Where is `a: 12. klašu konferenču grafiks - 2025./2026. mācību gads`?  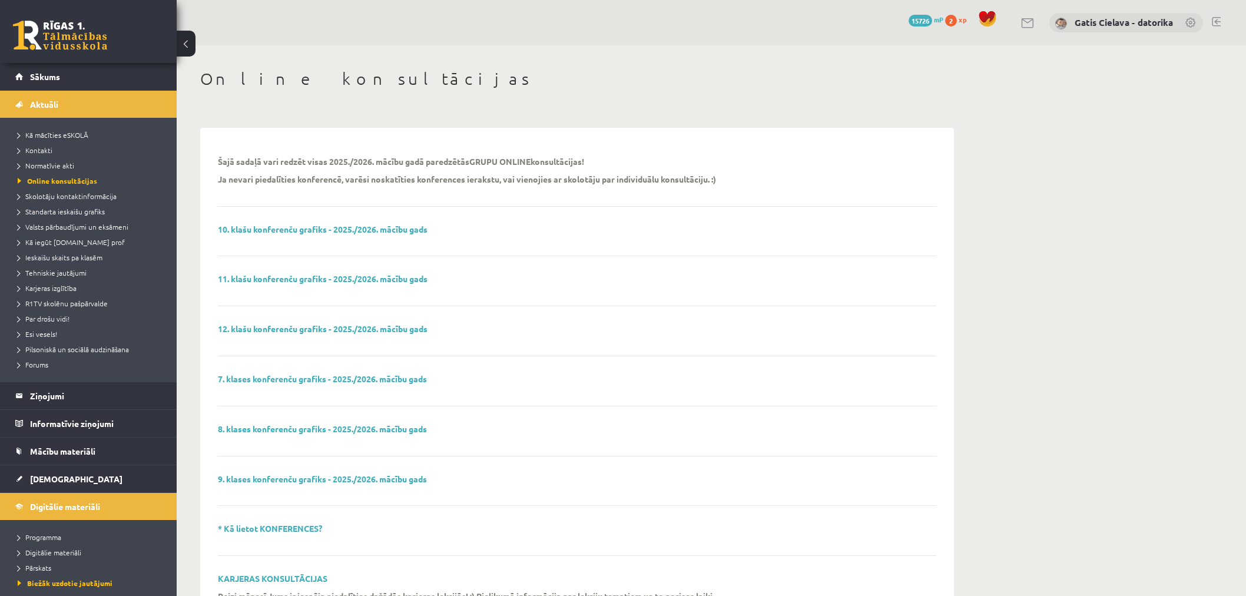 a: 12. klašu konferenču grafiks - 2025./2026. mācību gads is located at coordinates (323, 329).